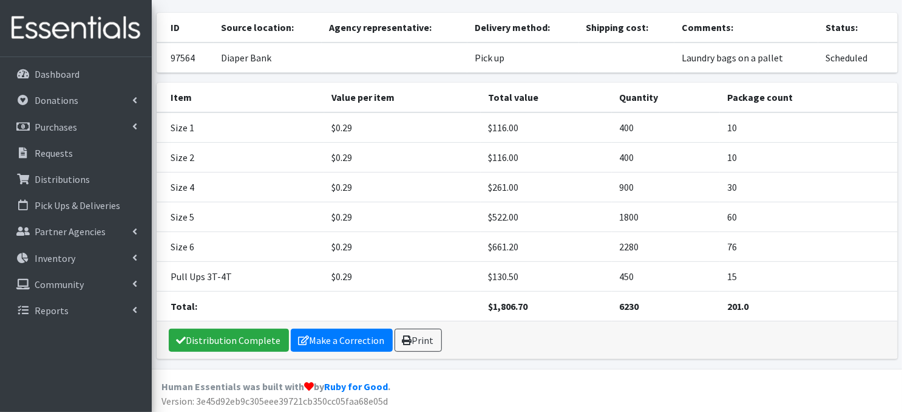 This screenshot has width=902, height=412. Describe the element at coordinates (229, 340) in the screenshot. I see `a: Distribution Complete` at that location.